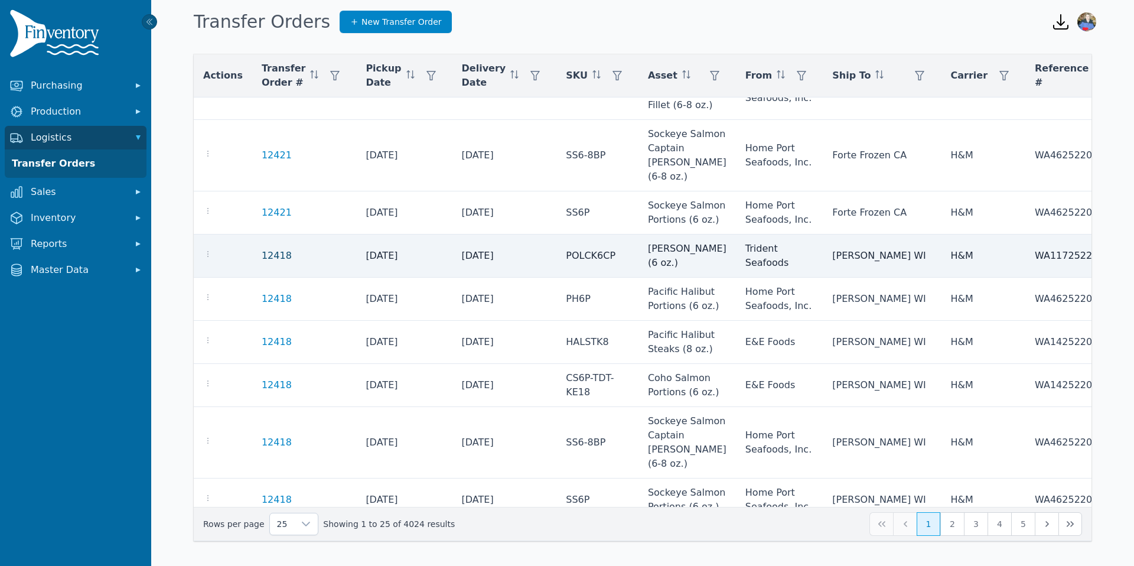 Image resolution: width=1134 pixels, height=566 pixels. What do you see at coordinates (78, 270) in the screenshot?
I see `span: Master Data` at bounding box center [78, 270].